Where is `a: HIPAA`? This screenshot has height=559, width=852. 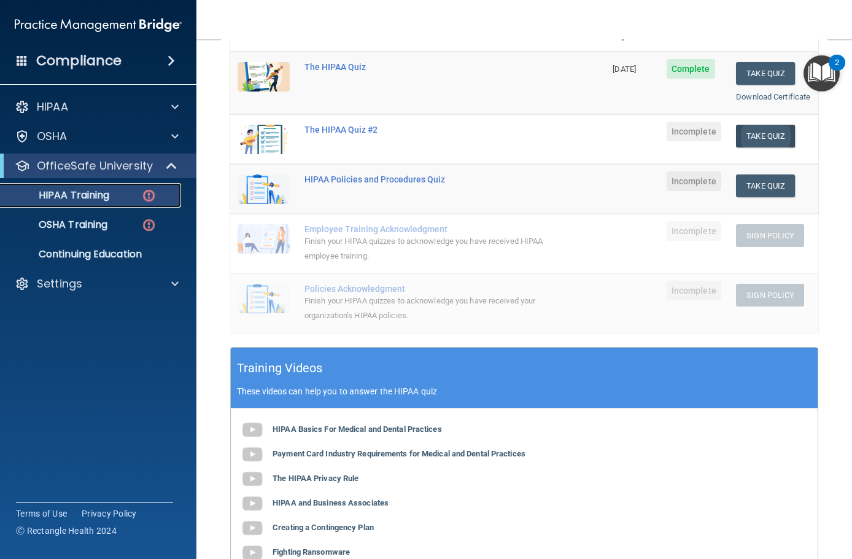 a: HIPAA is located at coordinates (96, 107).